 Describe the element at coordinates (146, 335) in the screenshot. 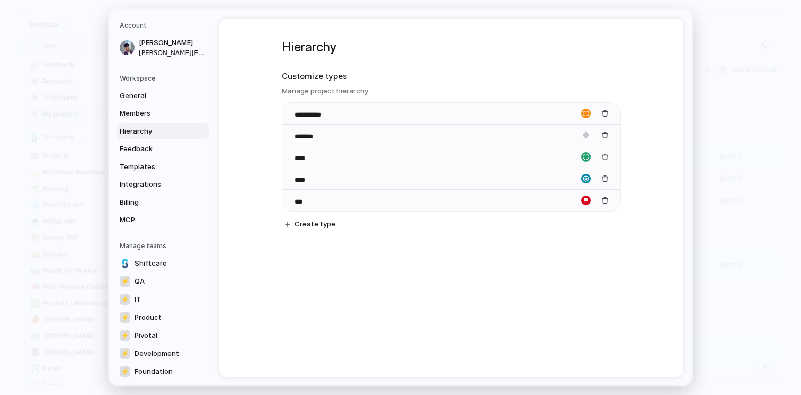

I see `span: Pivotal` at that location.